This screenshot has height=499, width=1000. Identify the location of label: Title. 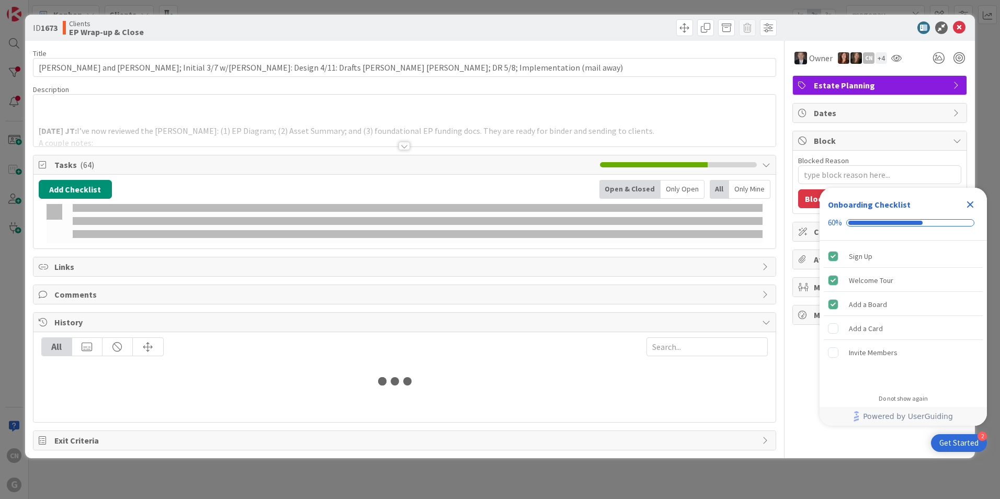
(40, 53).